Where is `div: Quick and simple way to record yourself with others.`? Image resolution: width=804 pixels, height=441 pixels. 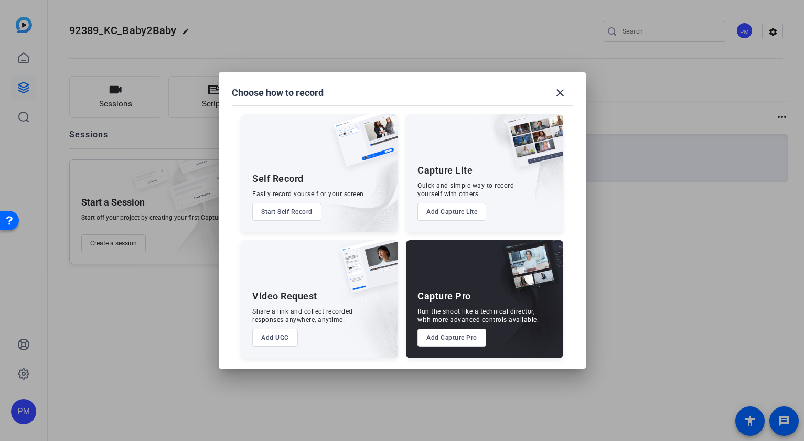 div: Quick and simple way to record yourself with others. is located at coordinates (466, 190).